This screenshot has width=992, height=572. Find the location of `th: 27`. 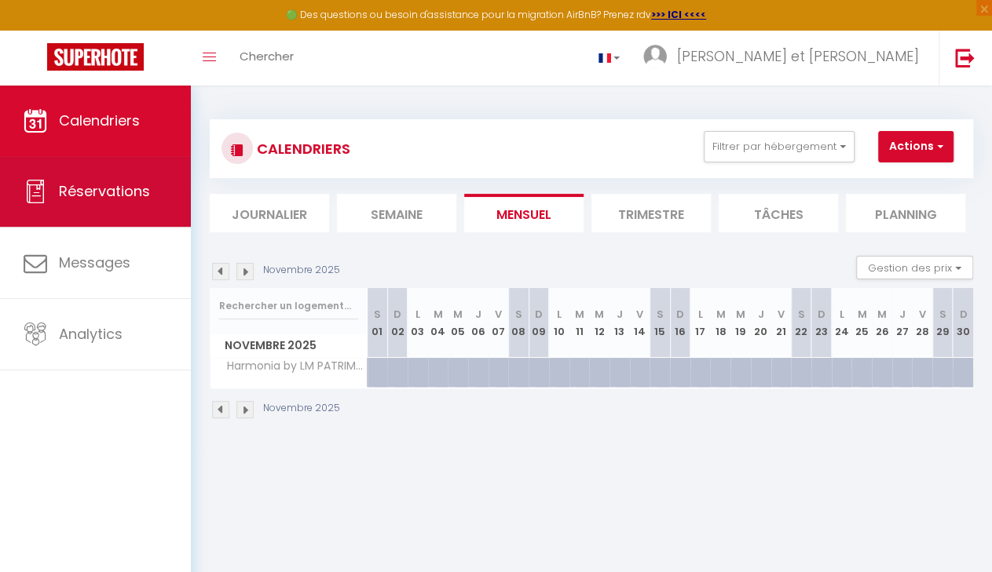

th: 27 is located at coordinates (902, 323).